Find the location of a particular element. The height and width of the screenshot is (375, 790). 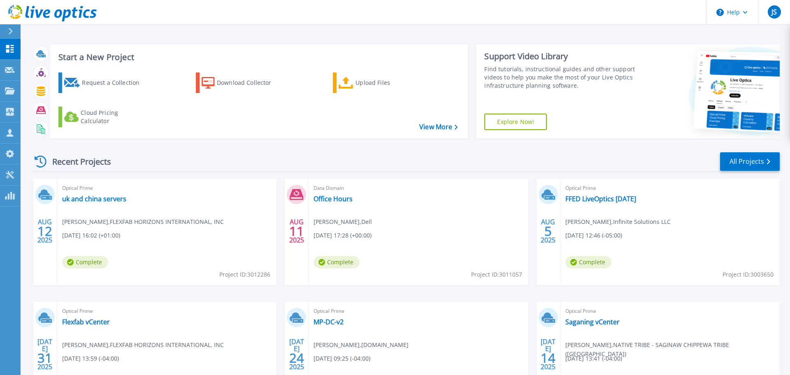

a: Upload Files is located at coordinates (379, 83).